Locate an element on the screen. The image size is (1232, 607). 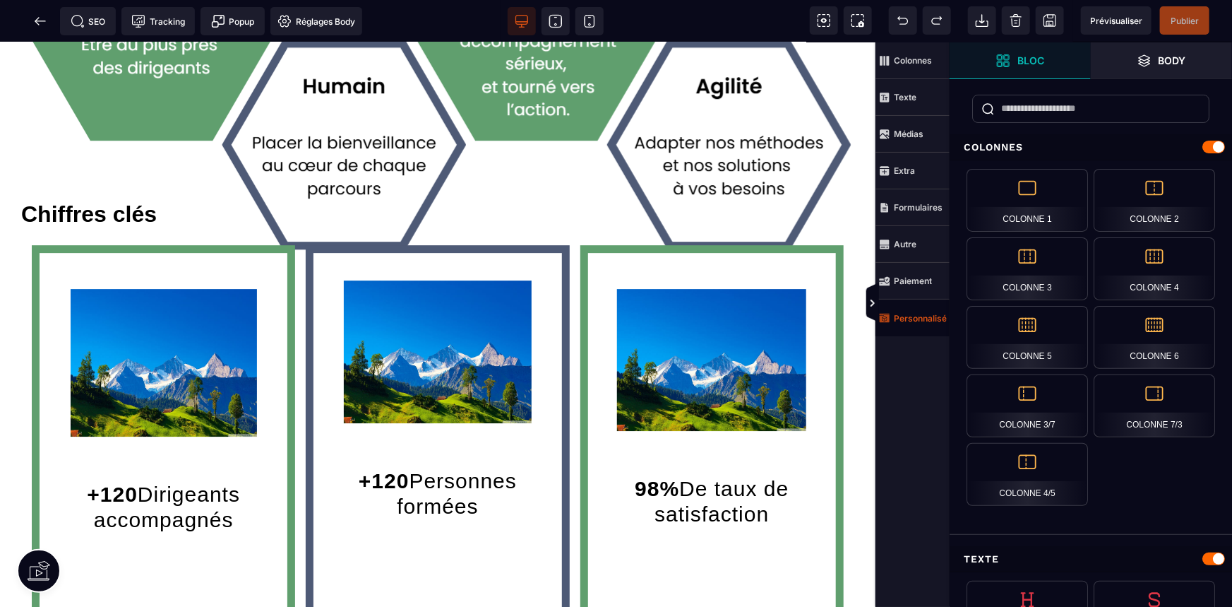
div: Colonne 2 is located at coordinates (1155, 200).